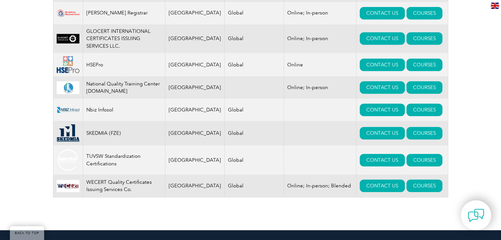  Describe the element at coordinates (68, 186) in the screenshot. I see `img: fcd54e26-7b0f-ee11-8f6d-000d3ae1a22b-logo.jpg` at that location.